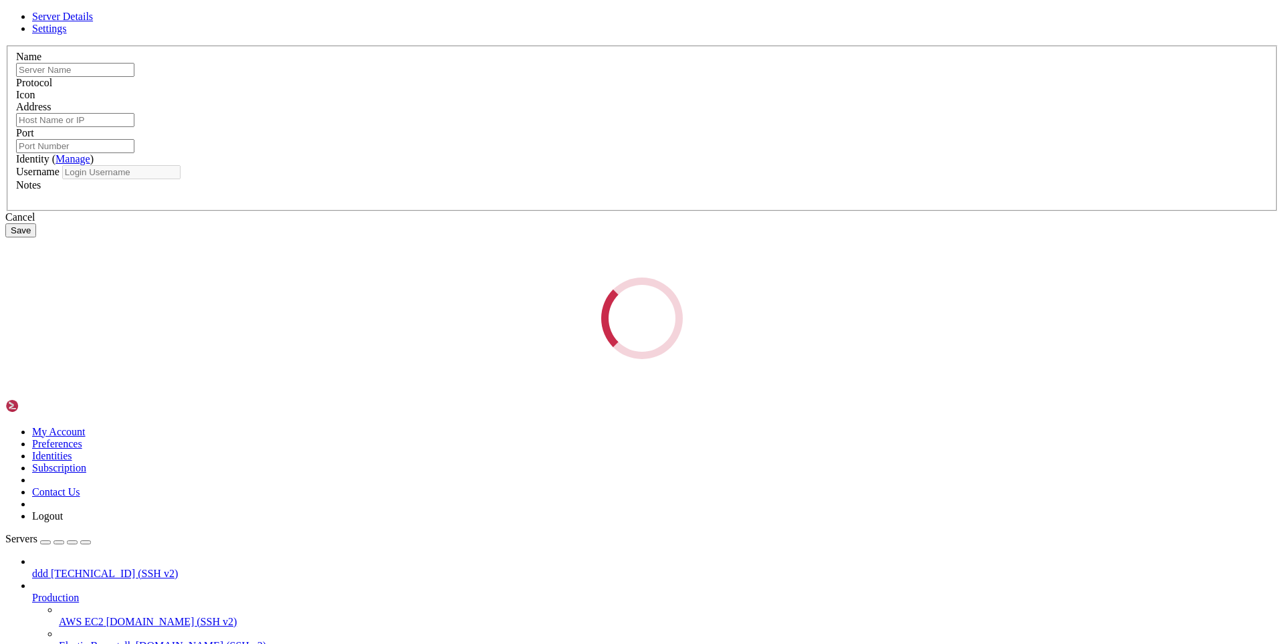 The image size is (1284, 644). What do you see at coordinates (73, 158) in the screenshot?
I see `a: Manage` at bounding box center [73, 158].